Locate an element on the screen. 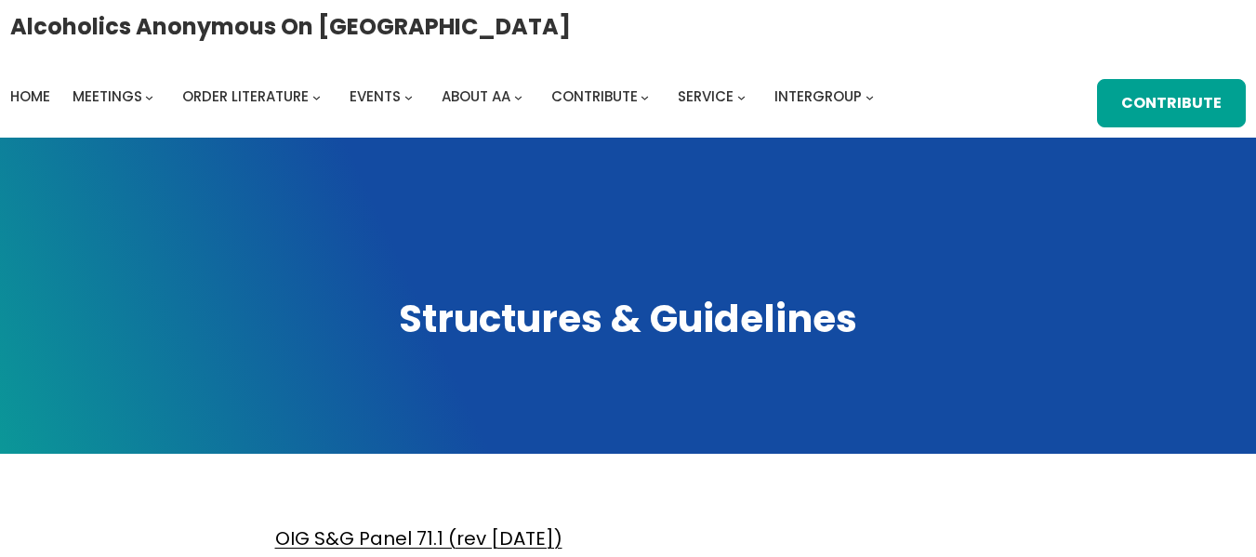 The height and width of the screenshot is (557, 1256). span: Home is located at coordinates (30, 96).